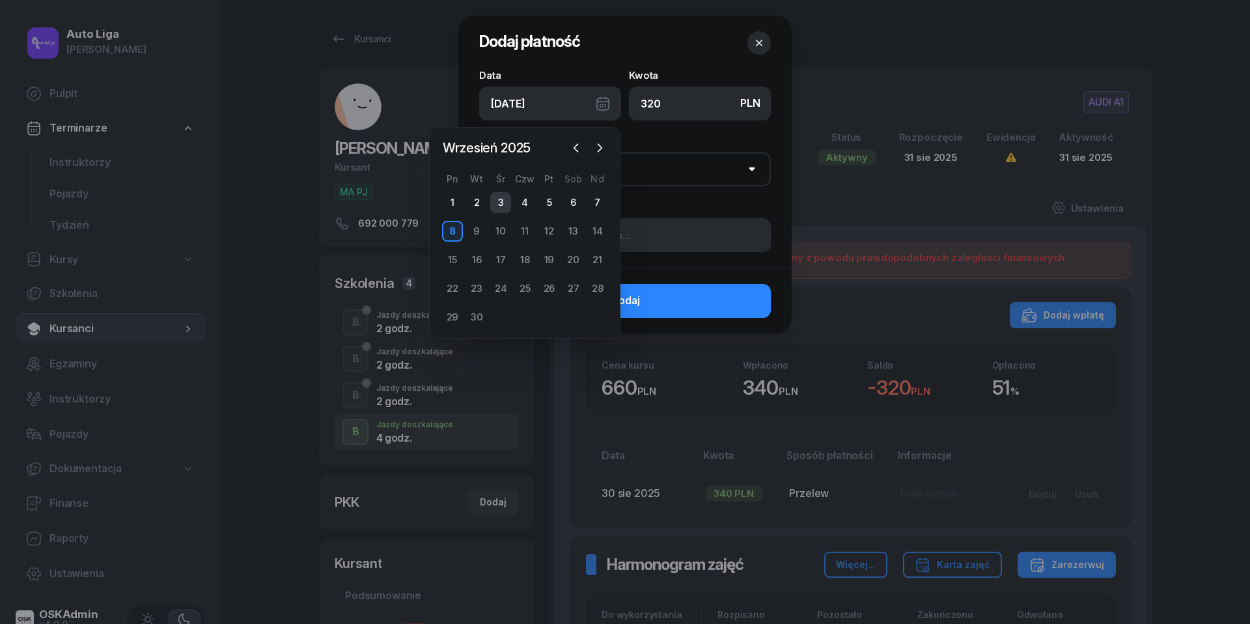 The image size is (1250, 624). I want to click on div: 3, so click(501, 203).